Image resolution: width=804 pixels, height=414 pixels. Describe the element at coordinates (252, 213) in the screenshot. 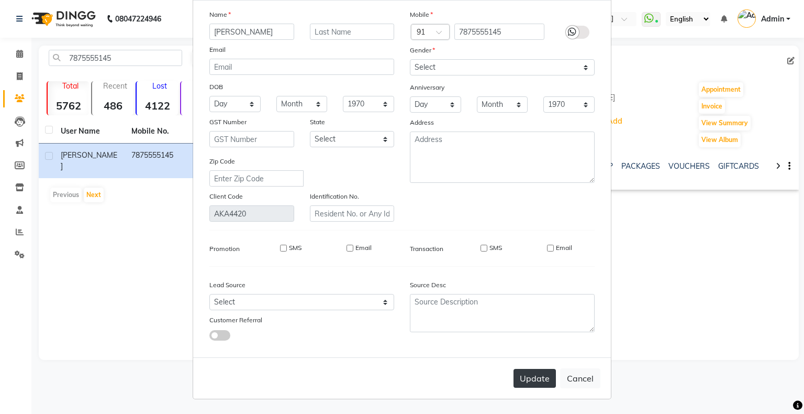

I see `input: Client Code` at that location.